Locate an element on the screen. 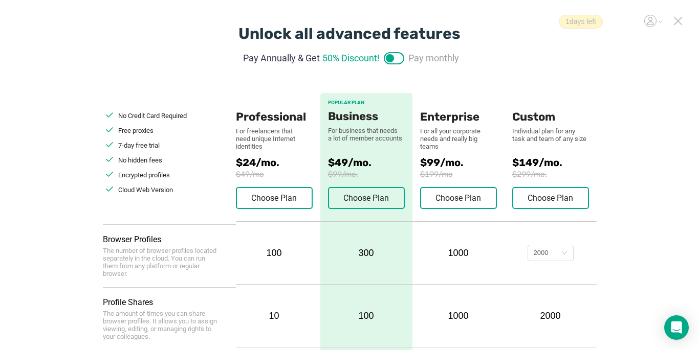 This screenshot has height=350, width=699. div: Professional is located at coordinates (274, 108).